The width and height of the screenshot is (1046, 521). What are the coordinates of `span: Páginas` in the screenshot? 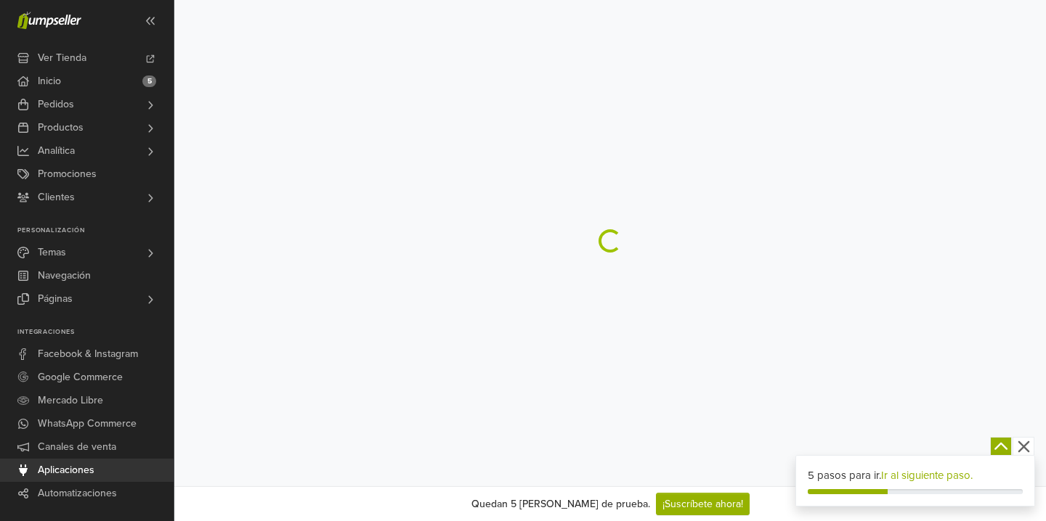 It's located at (55, 299).